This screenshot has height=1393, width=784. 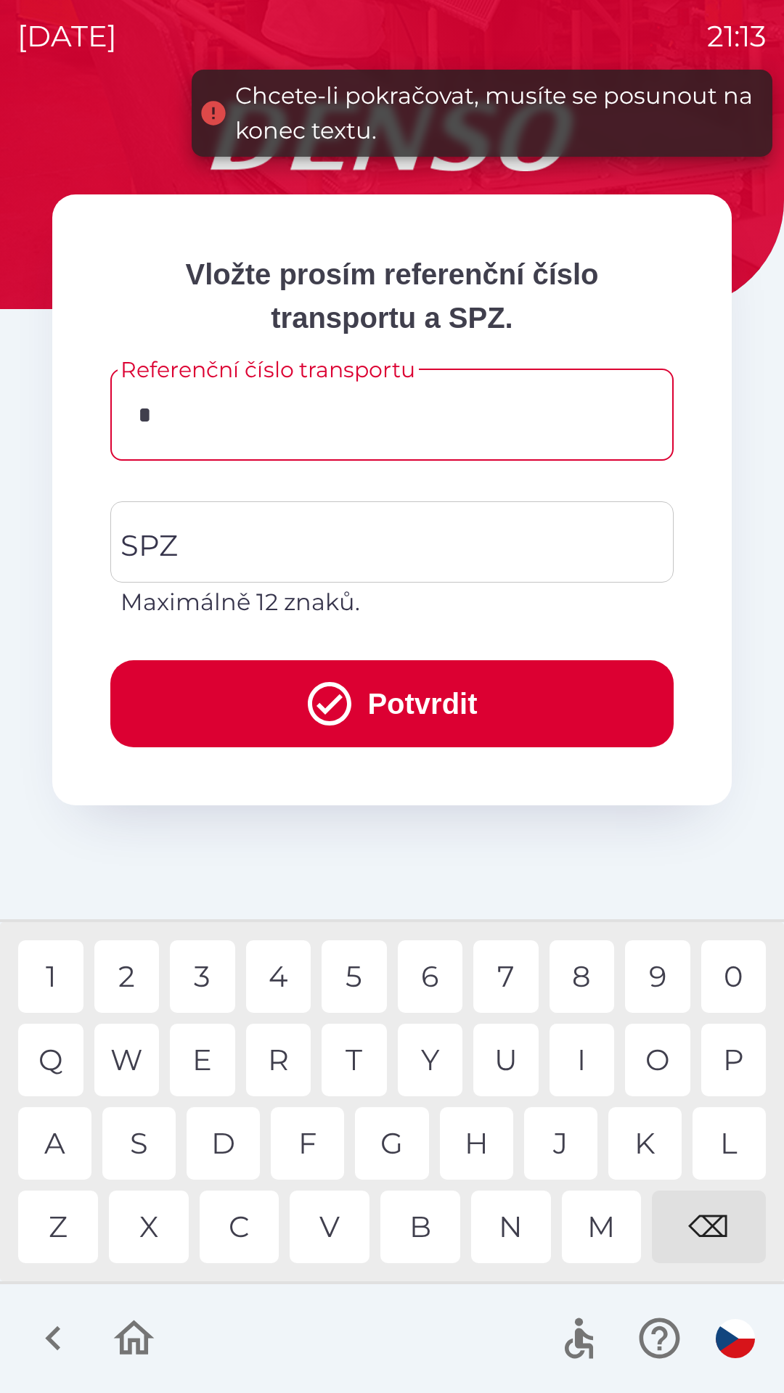 What do you see at coordinates (268, 369) in the screenshot?
I see `label: Referenční číslo transportu` at bounding box center [268, 369].